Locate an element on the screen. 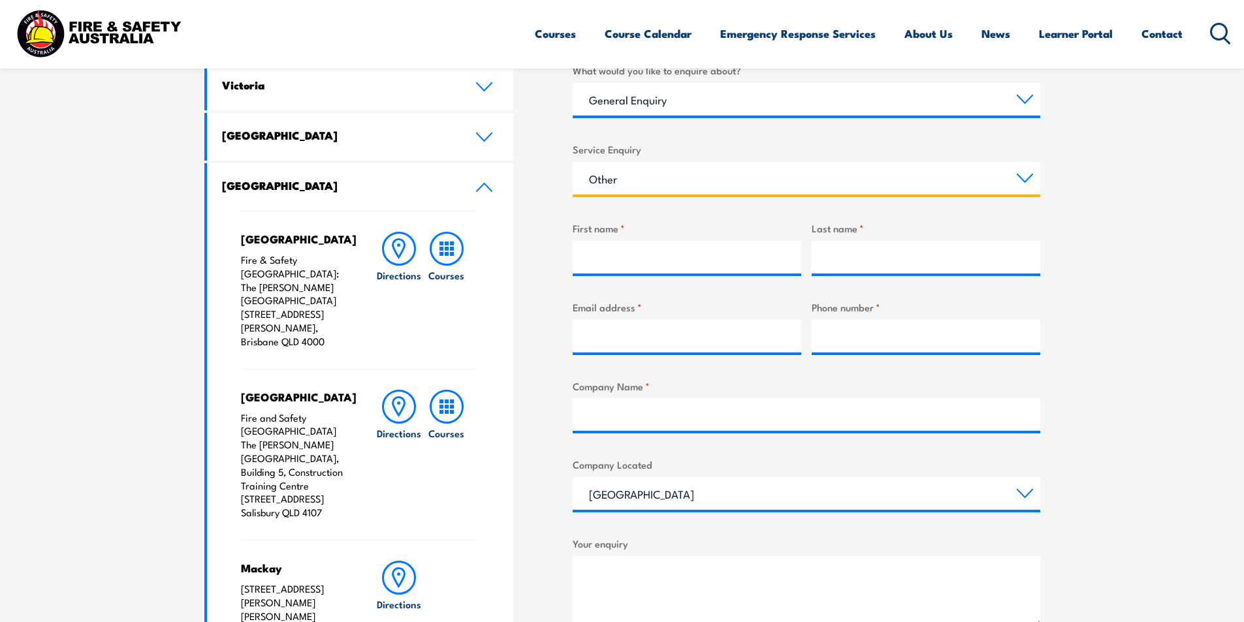  a: About Us is located at coordinates (928, 33).